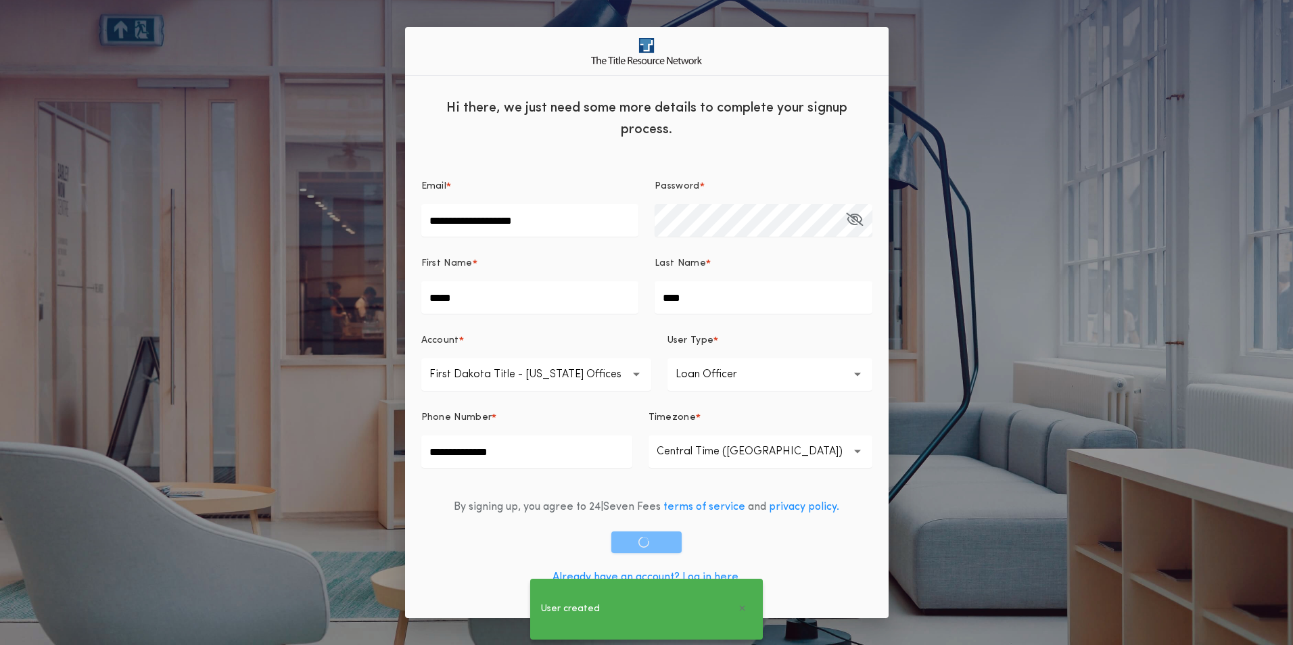 The image size is (1293, 645). I want to click on img: logo, so click(646, 51).